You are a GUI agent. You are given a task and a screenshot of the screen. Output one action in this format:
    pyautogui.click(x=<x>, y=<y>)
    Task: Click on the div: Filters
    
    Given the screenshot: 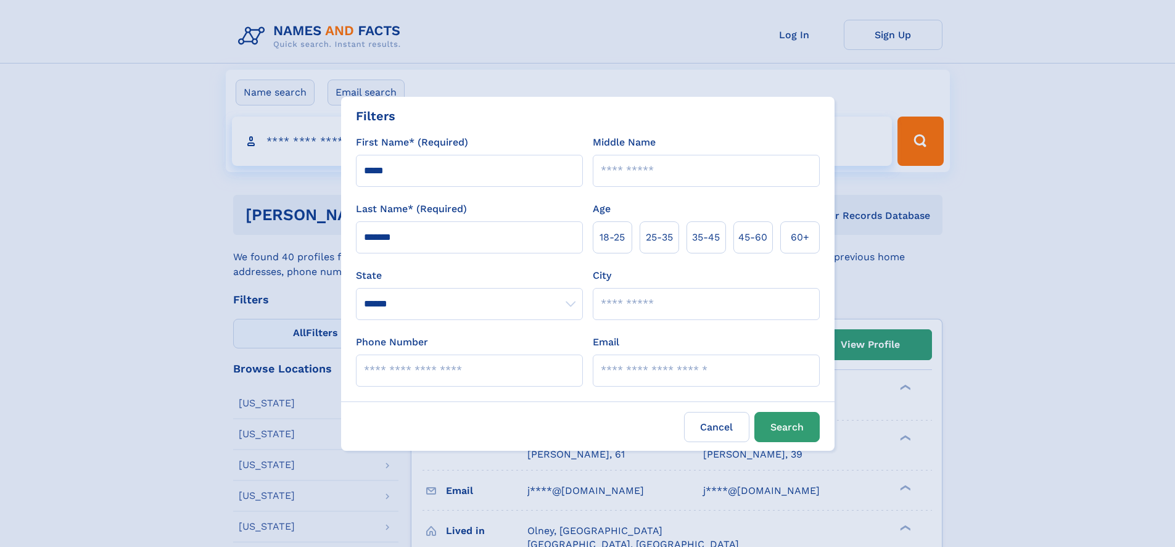 What is the action you would take?
    pyautogui.click(x=376, y=116)
    